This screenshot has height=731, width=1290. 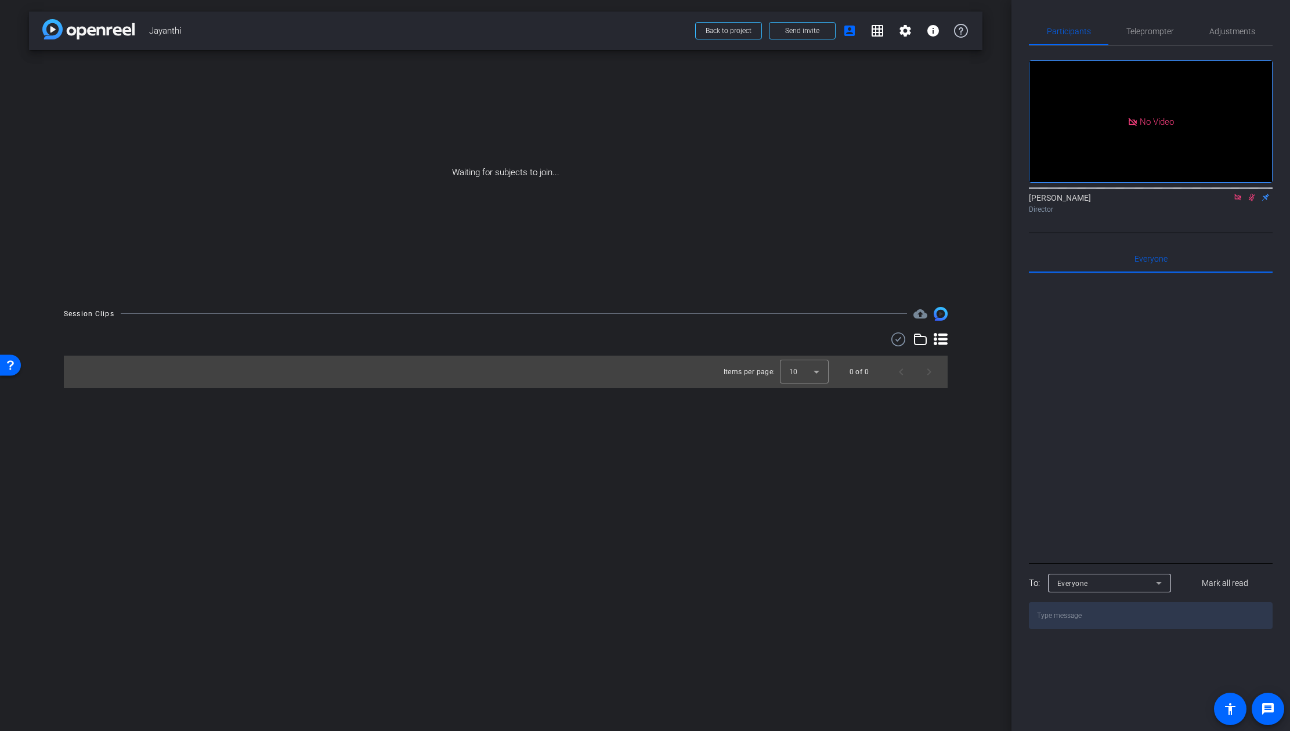 I want to click on span: Adjustments, so click(x=1232, y=31).